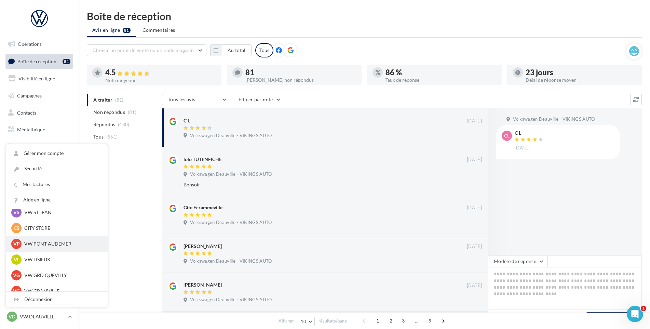 The image size is (650, 329). I want to click on a: Campagnes, so click(39, 96).